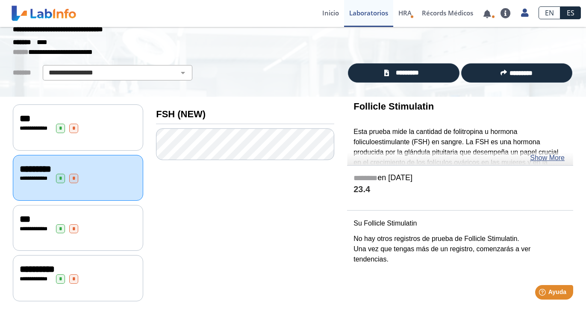 The width and height of the screenshot is (586, 315). I want to click on b: FSH (NEW), so click(181, 114).